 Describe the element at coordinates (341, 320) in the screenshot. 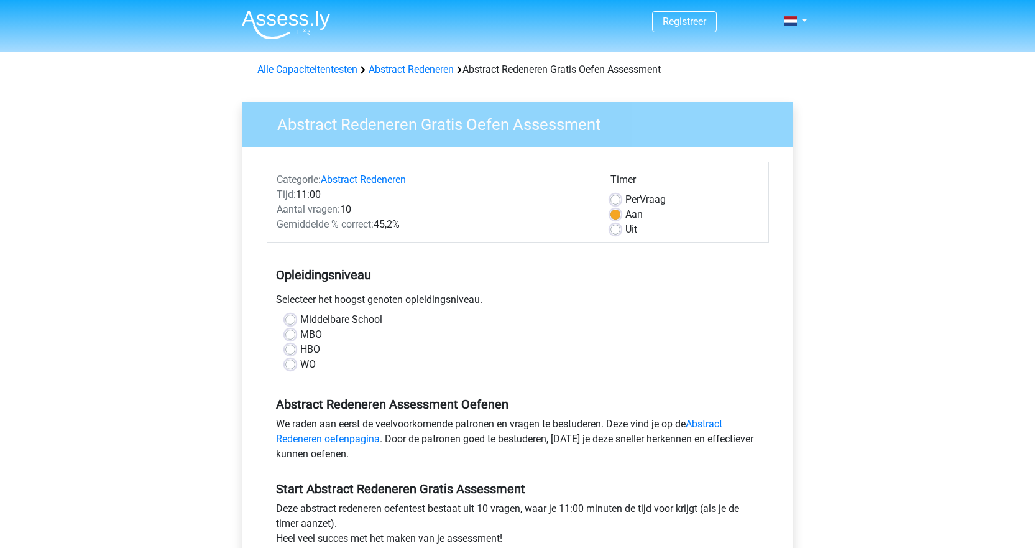

I see `label: Middelbare School` at that location.